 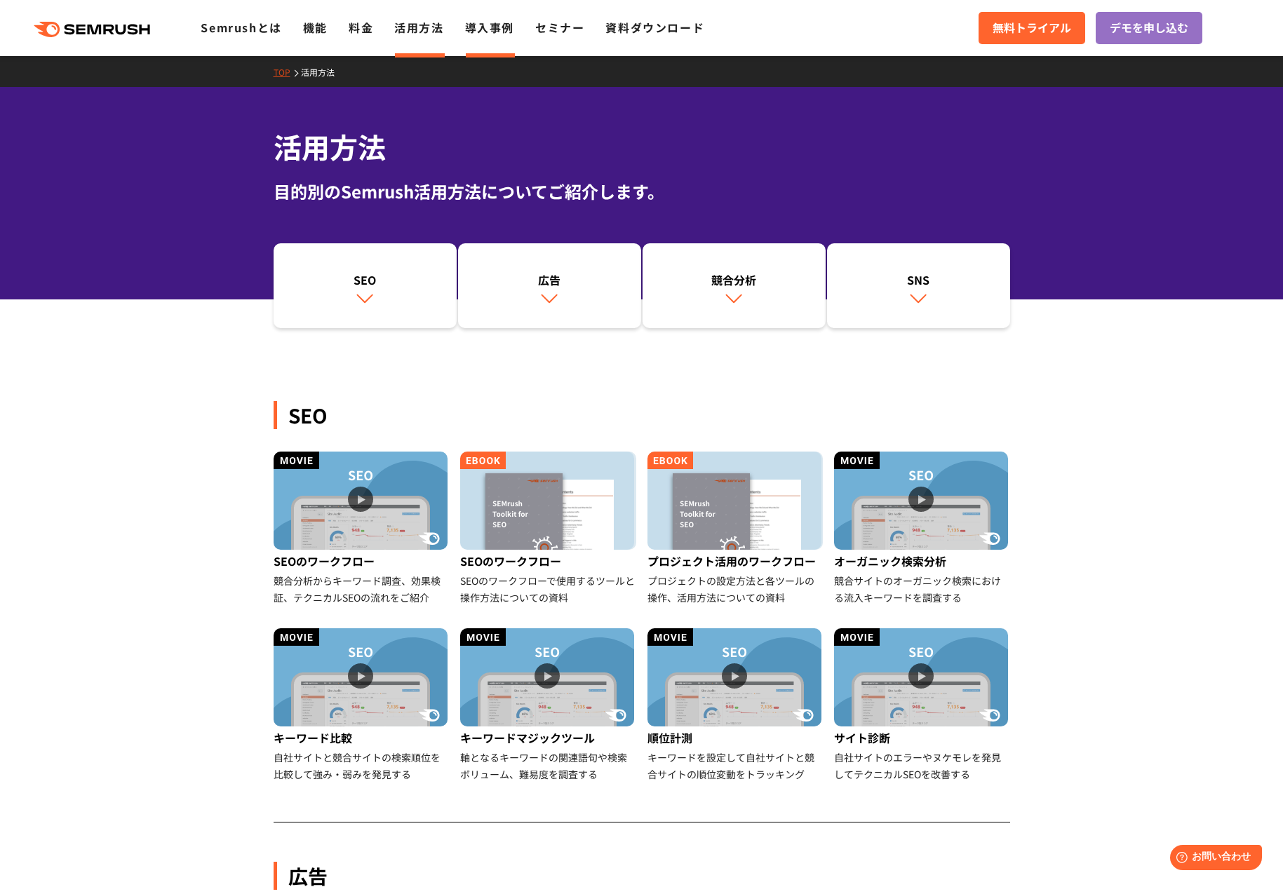 I want to click on a: セミナー, so click(x=560, y=27).